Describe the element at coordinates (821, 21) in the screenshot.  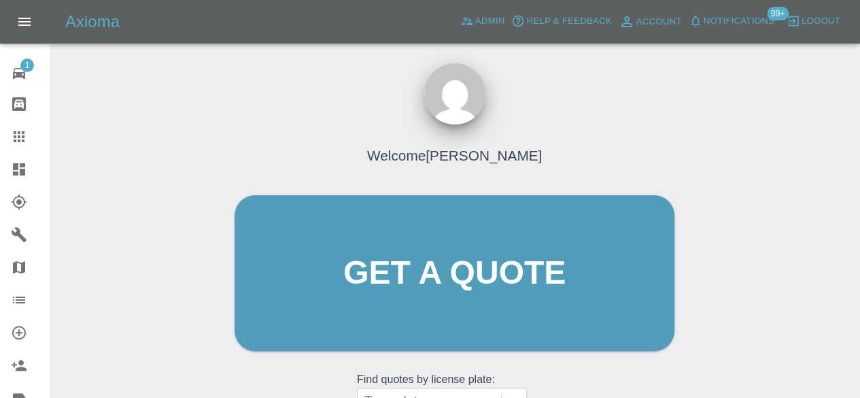
I see `span: Logout` at that location.